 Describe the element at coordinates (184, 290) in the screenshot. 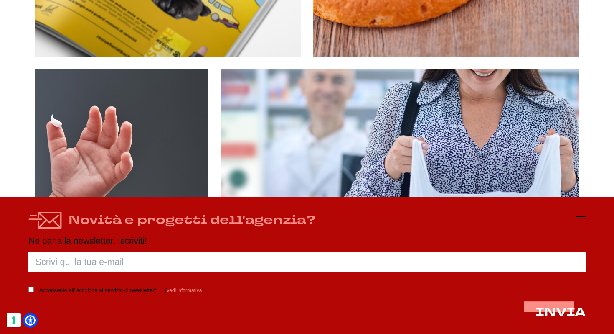

I see `a: vedi informativa` at that location.